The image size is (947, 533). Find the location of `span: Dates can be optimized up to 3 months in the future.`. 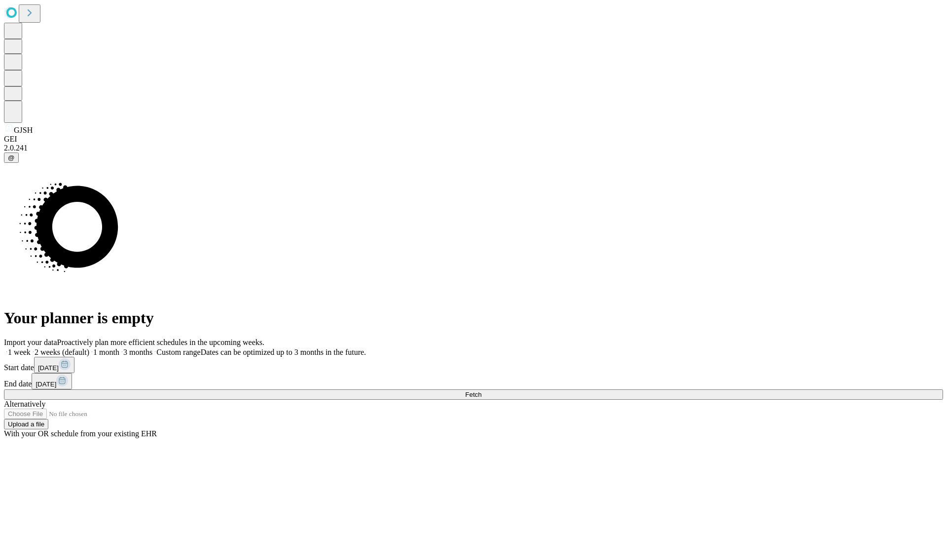

span: Dates can be optimized up to 3 months in the future. is located at coordinates (283, 352).